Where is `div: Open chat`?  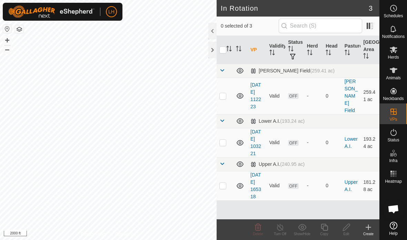 div: Open chat is located at coordinates (394, 209).